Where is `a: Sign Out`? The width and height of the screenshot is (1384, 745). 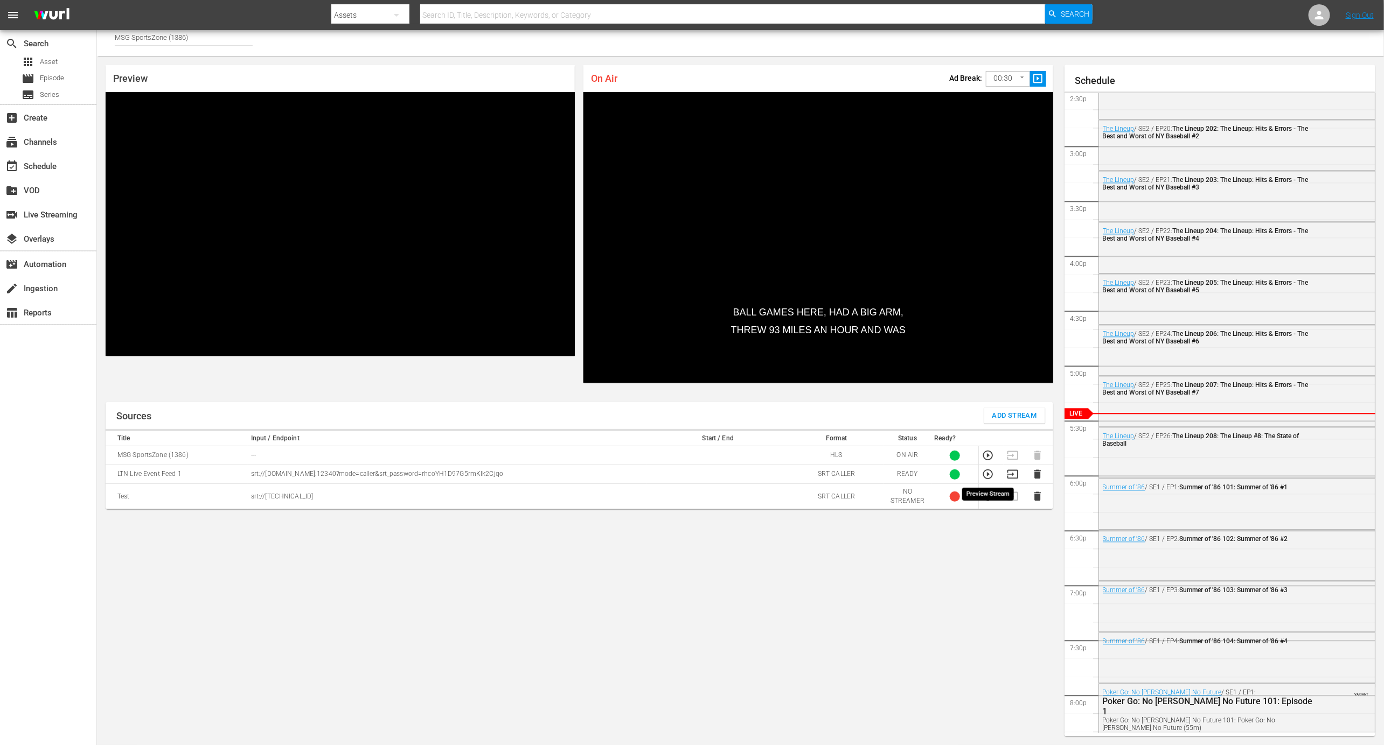
a: Sign Out is located at coordinates (1360, 15).